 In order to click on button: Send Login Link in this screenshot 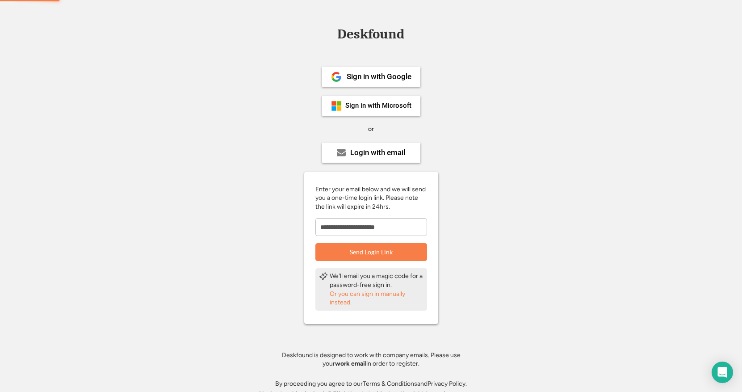, I will do `click(371, 252)`.